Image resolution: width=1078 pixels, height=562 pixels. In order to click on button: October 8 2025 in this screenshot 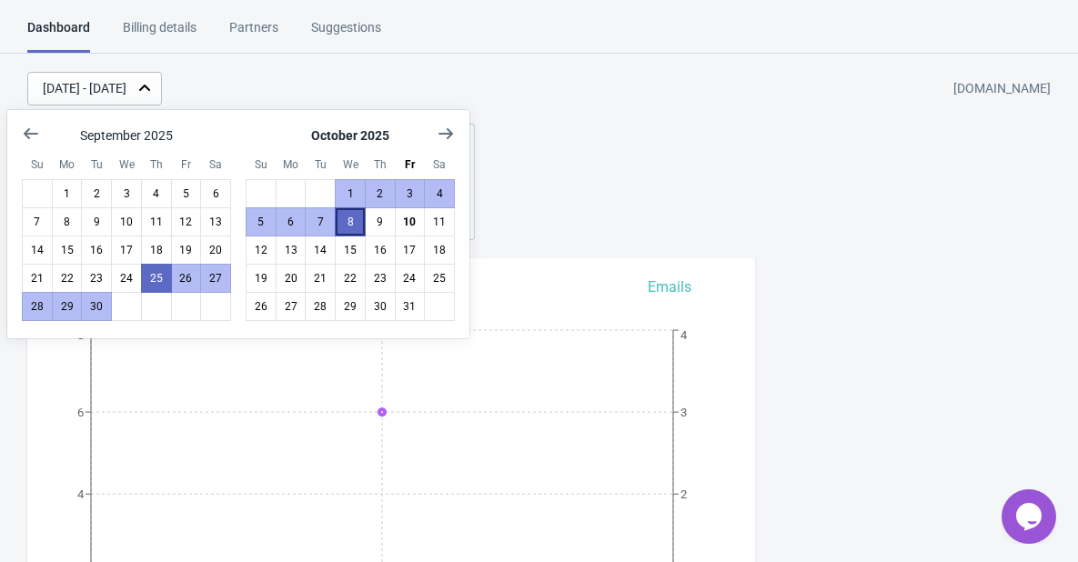, I will do `click(350, 222)`.